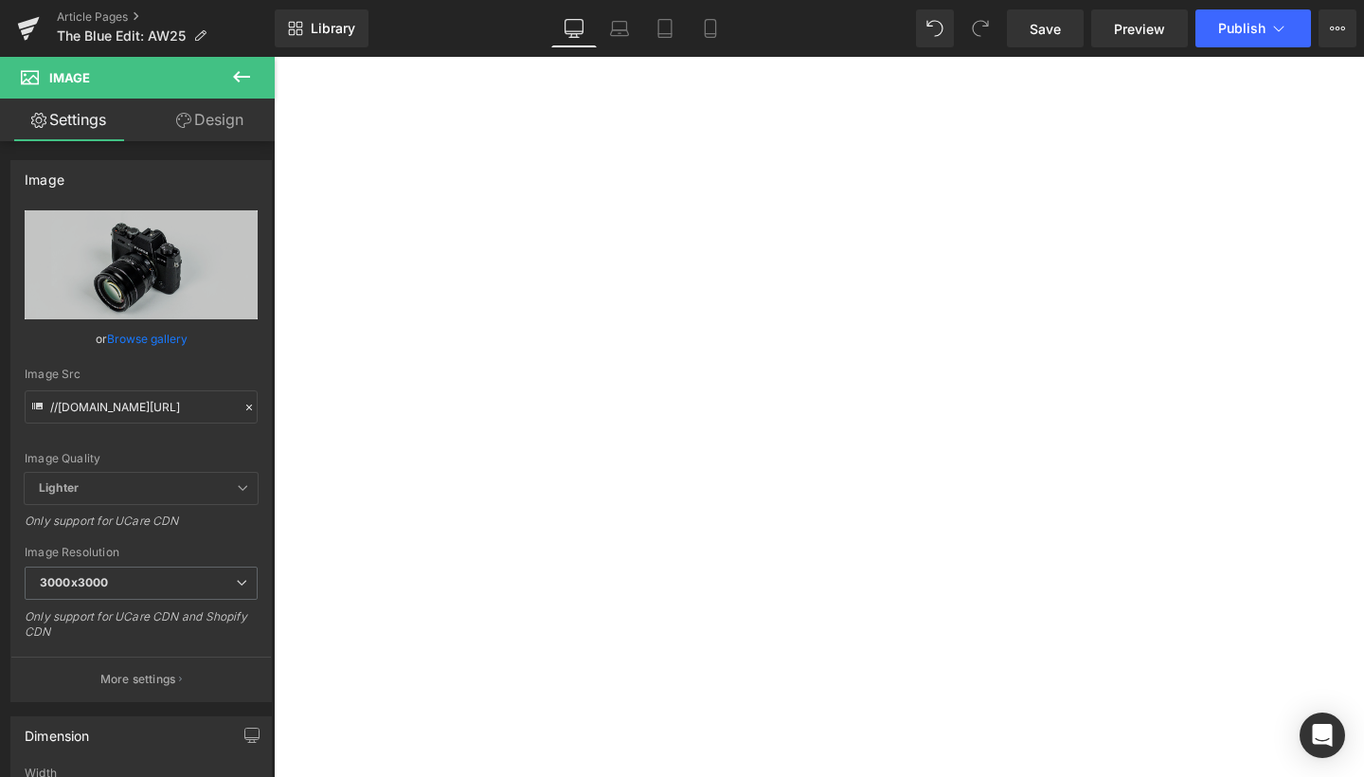 The height and width of the screenshot is (777, 1364). What do you see at coordinates (141, 552) in the screenshot?
I see `div: Image Resolution` at bounding box center [141, 552].